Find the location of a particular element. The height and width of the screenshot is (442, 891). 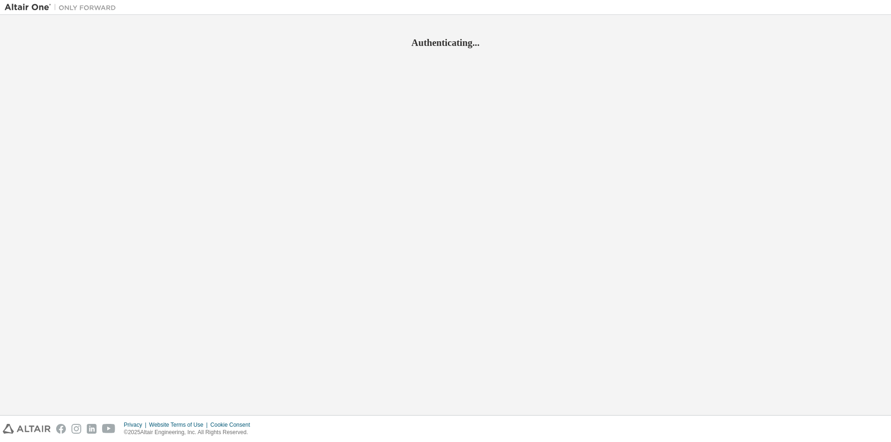

img: facebook.svg is located at coordinates (61, 429).